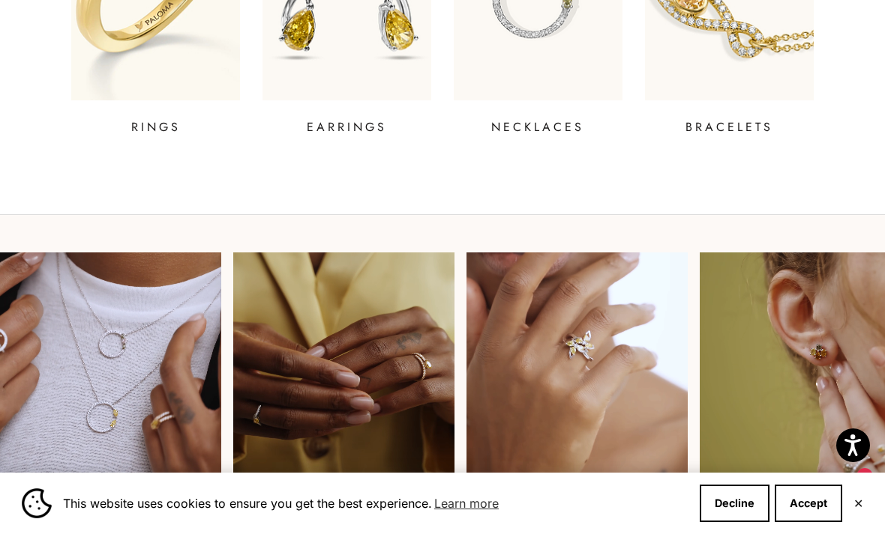  Describe the element at coordinates (156, 127) in the screenshot. I see `p: RINGS` at that location.